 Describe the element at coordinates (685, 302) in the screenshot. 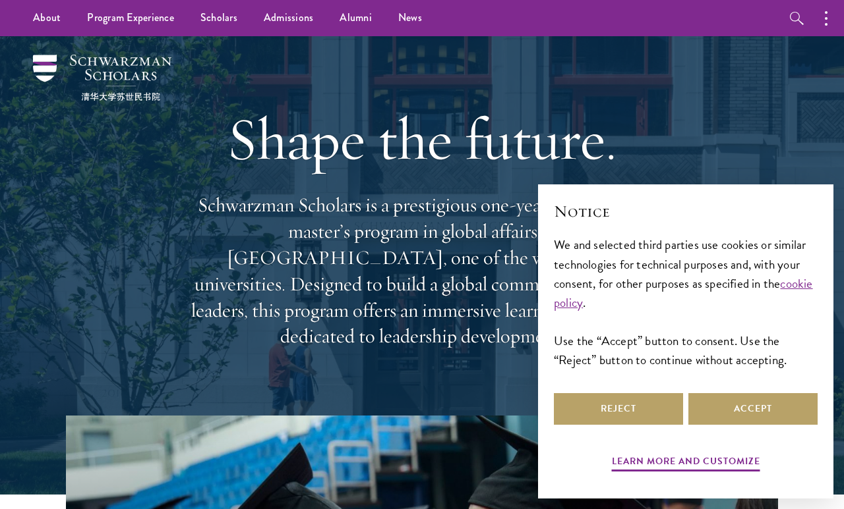

I see `div: We and selected third parties use cookies or similar technologies for technical purposes and, wit...` at that location.